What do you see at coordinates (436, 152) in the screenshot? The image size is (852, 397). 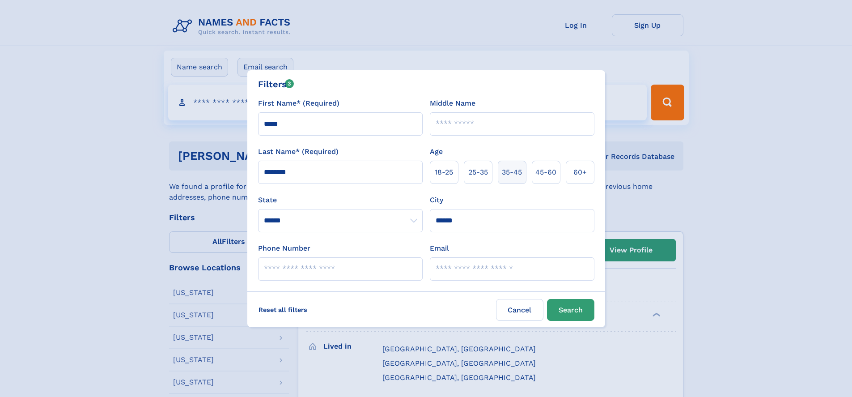 I see `label: Age` at bounding box center [436, 152].